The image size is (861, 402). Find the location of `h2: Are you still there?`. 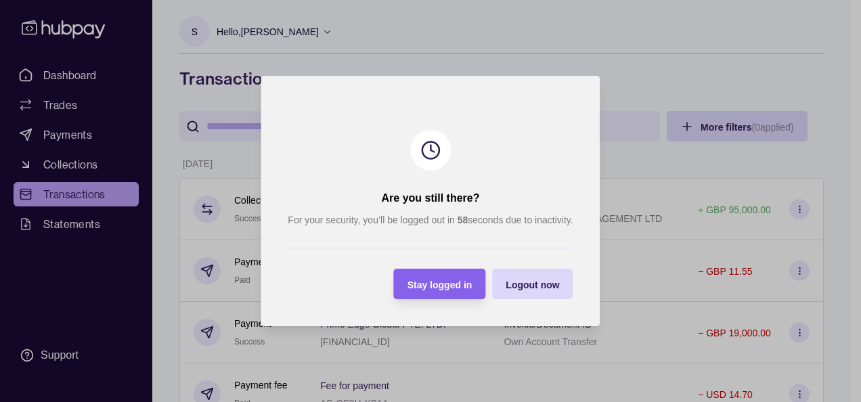

h2: Are you still there? is located at coordinates (431, 198).